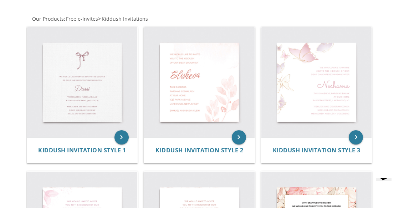 The height and width of the screenshot is (208, 404). What do you see at coordinates (125, 19) in the screenshot?
I see `span: Kiddush Invitations` at bounding box center [125, 19].